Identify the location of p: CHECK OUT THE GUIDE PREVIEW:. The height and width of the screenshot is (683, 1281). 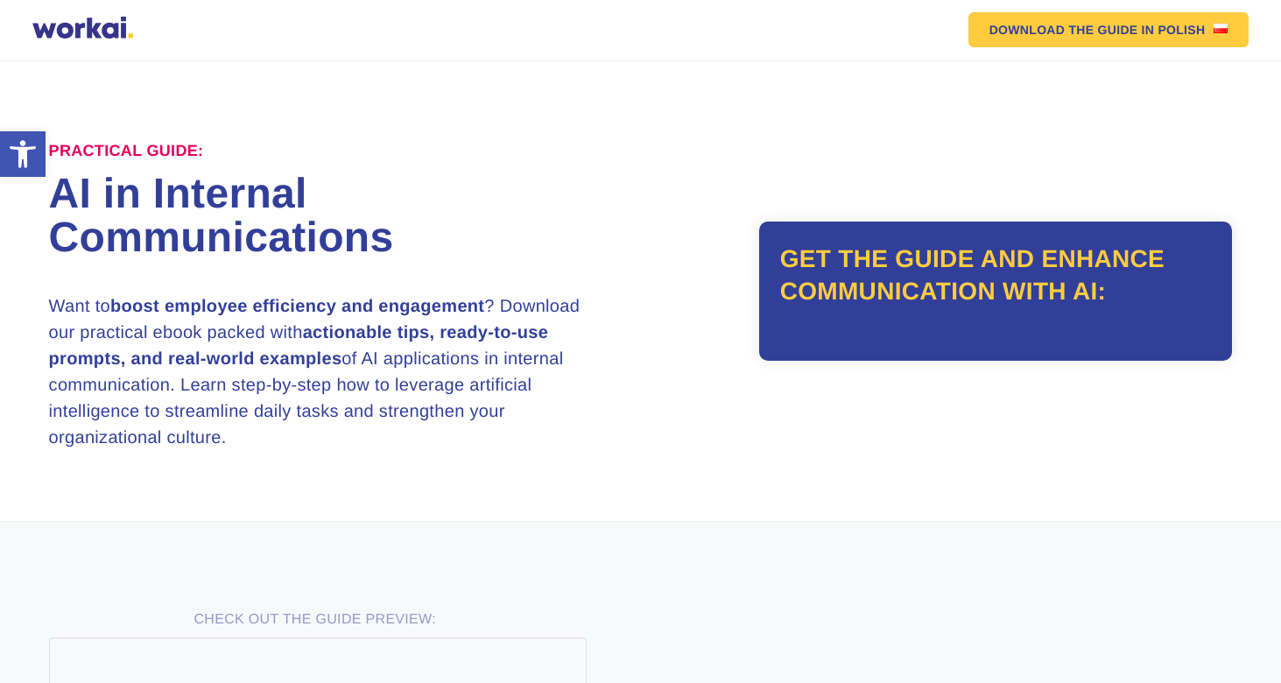
(315, 620).